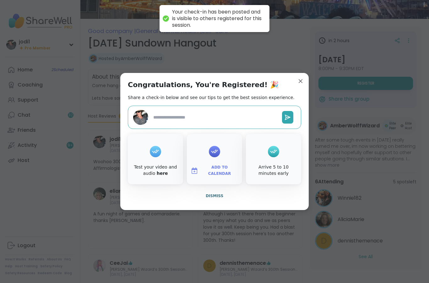 The height and width of the screenshot is (283, 429). Describe the element at coordinates (203, 85) in the screenshot. I see `h1: Congratulations, You're Registered! 🎉` at that location.